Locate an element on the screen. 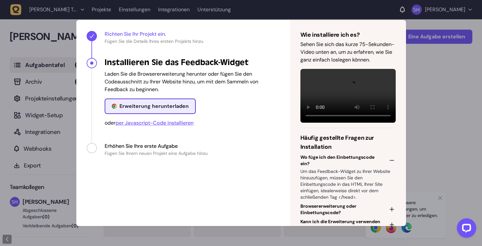  font: Wie installiere ich es? is located at coordinates (330, 35).